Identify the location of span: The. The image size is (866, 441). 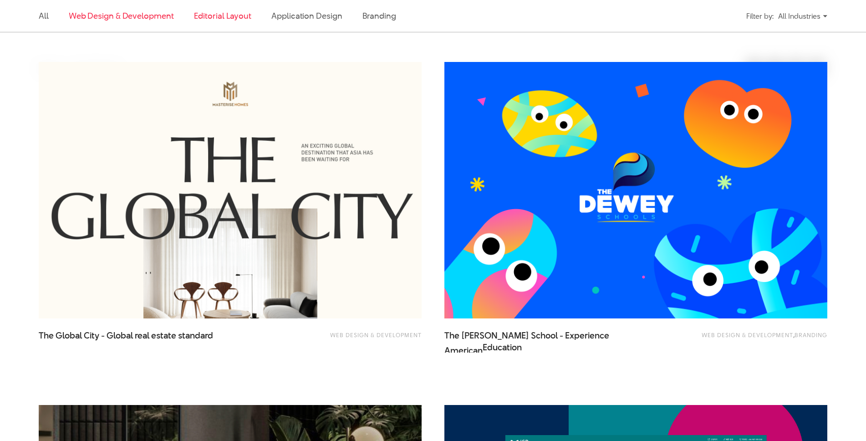
(46, 335).